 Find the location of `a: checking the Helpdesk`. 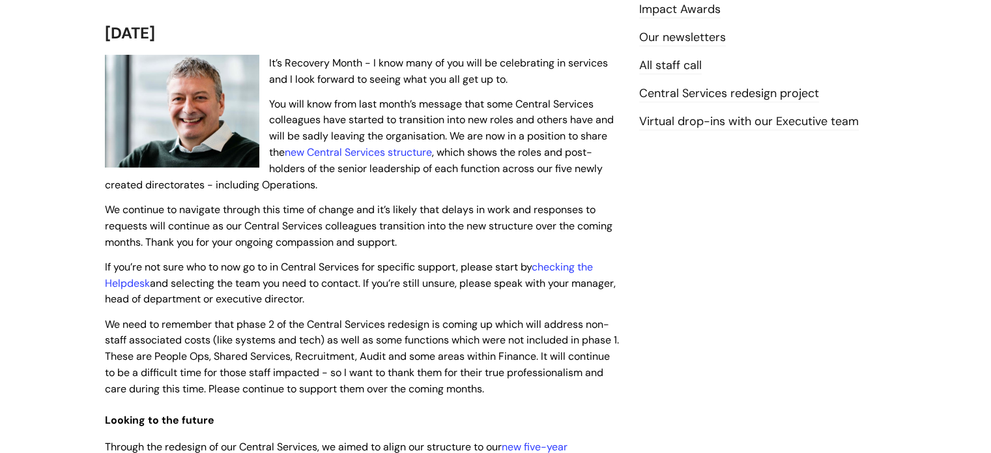

a: checking the Helpdesk is located at coordinates (348, 275).